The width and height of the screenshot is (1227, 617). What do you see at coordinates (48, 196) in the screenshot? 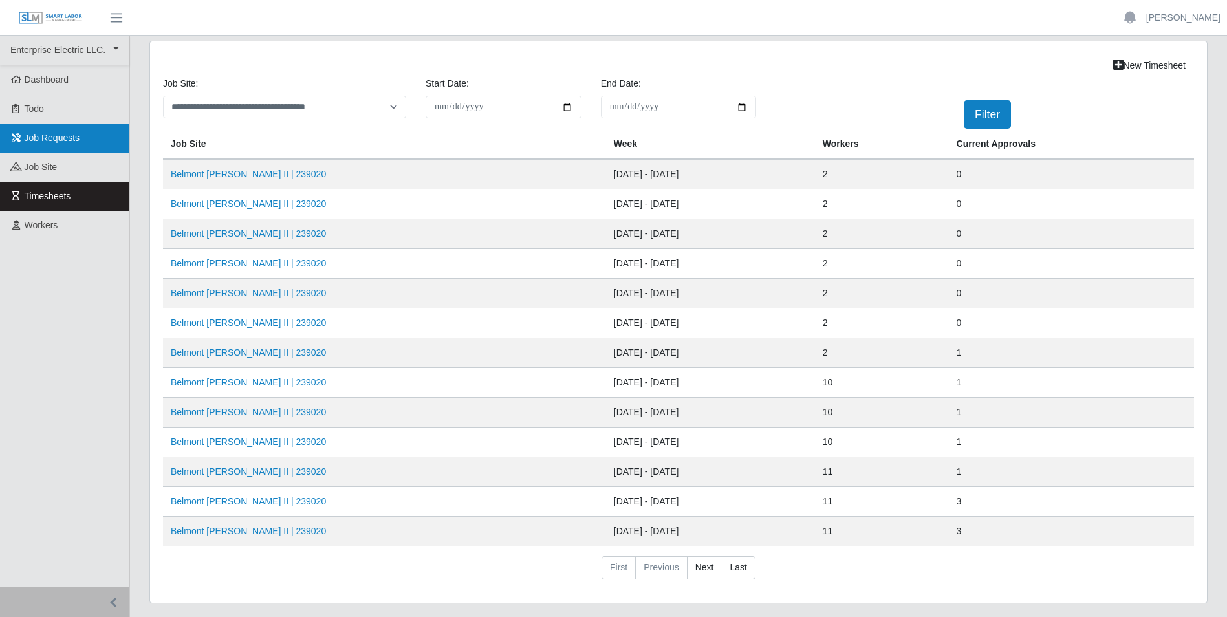
I see `span: Timesheets` at bounding box center [48, 196].